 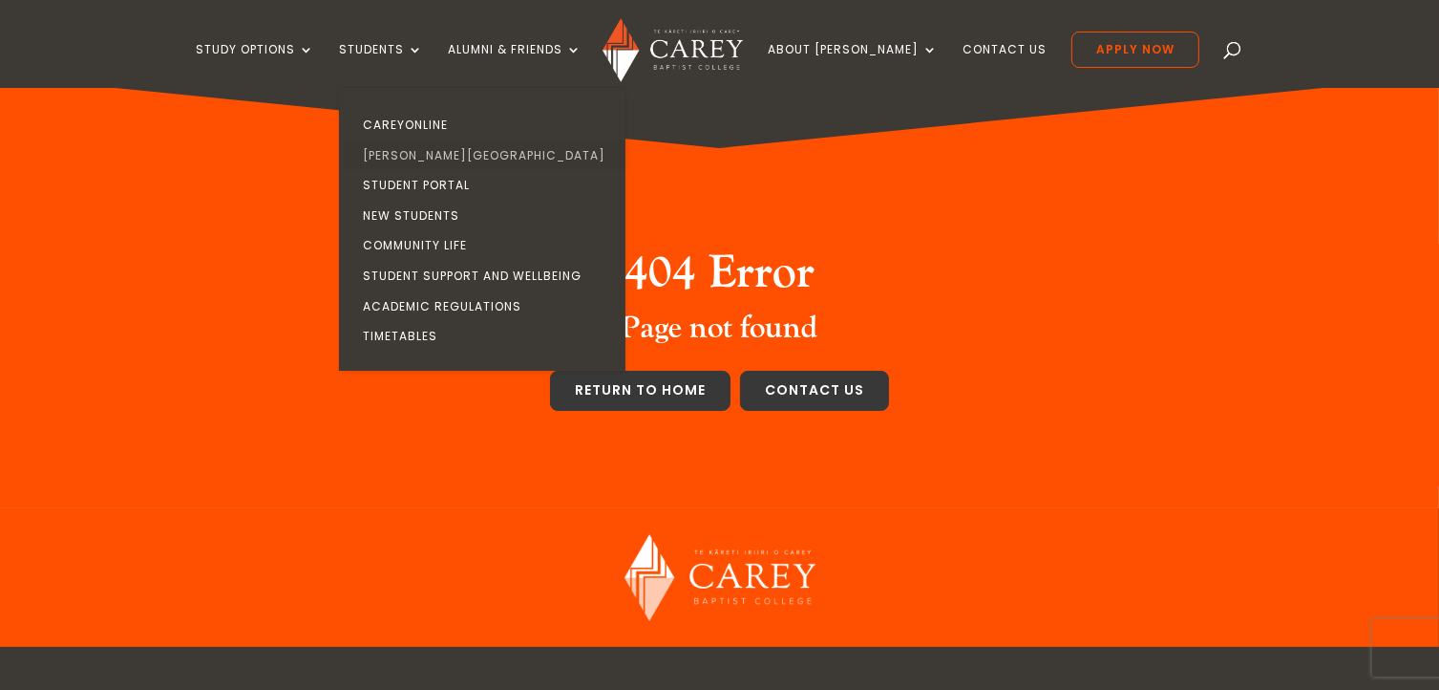 What do you see at coordinates (720, 615) in the screenshot?
I see `a: Carey Baptist College` at bounding box center [720, 615].